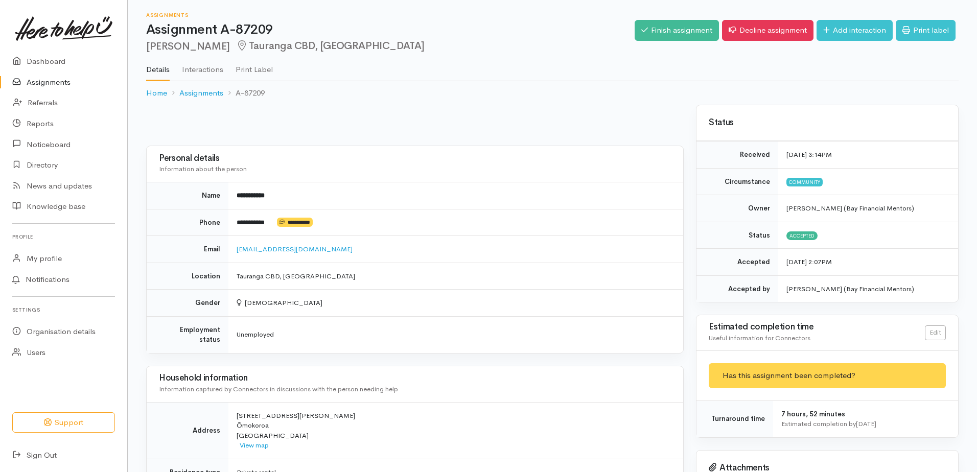 The width and height of the screenshot is (977, 472). I want to click on td: Unemployed, so click(456, 335).